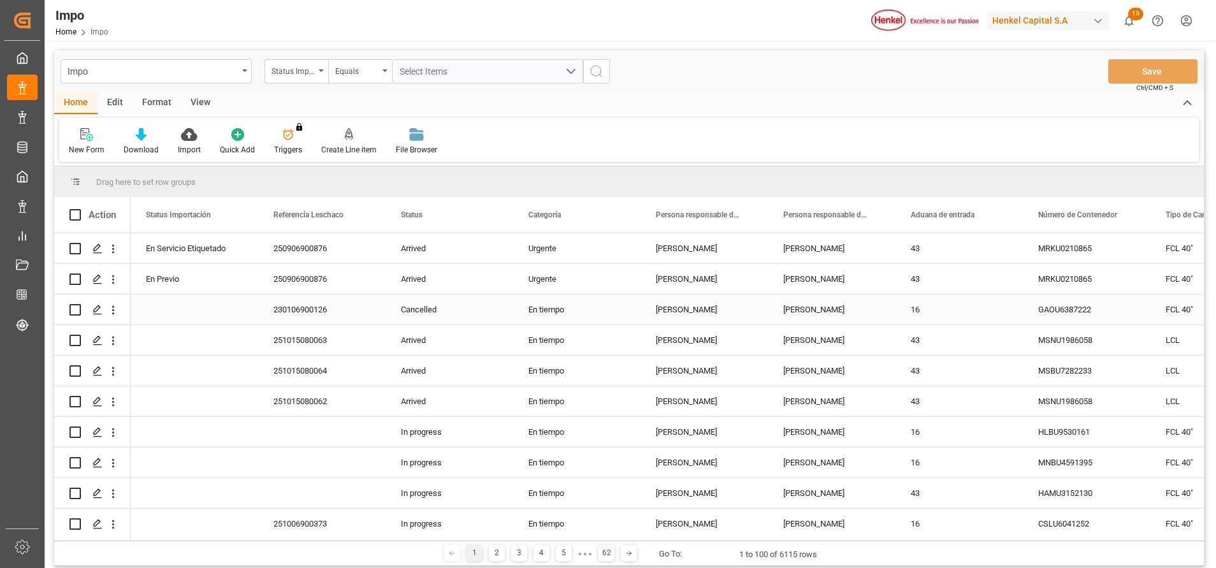  I want to click on div: En Servicio Etiquetado, so click(194, 249).